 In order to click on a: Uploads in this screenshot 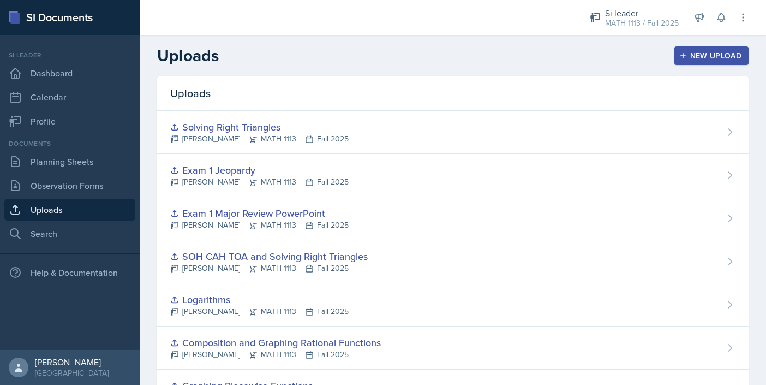, I will do `click(70, 210)`.